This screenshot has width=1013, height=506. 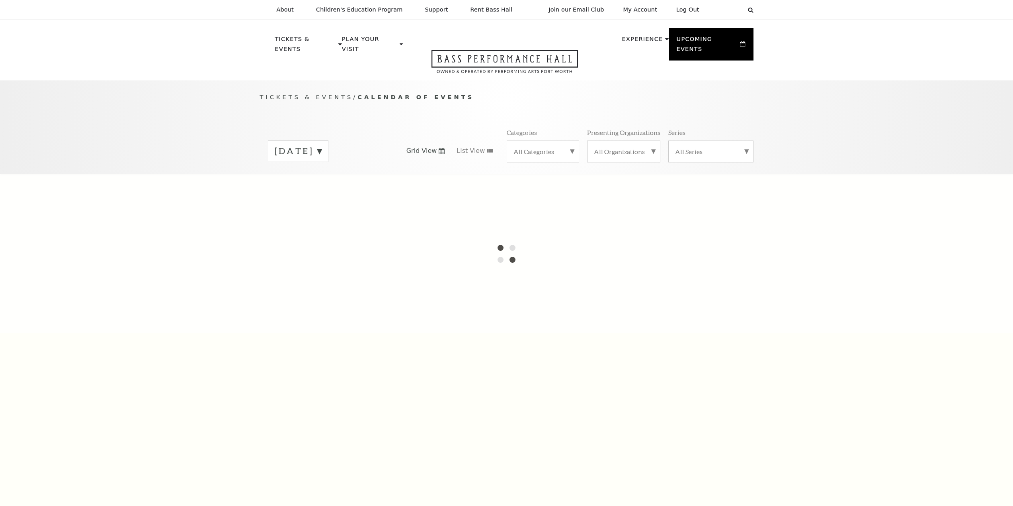 I want to click on p: Tickets & Events, so click(x=306, y=46).